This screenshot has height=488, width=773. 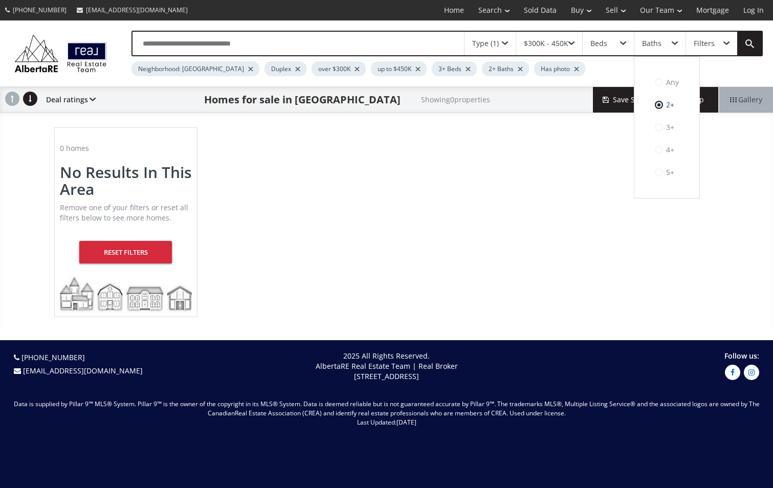 What do you see at coordinates (387, 366) in the screenshot?
I see `p: 2025 All Rights Reserved. AlbertaRE Real Estate Team | Real Broker` at bounding box center [387, 366].